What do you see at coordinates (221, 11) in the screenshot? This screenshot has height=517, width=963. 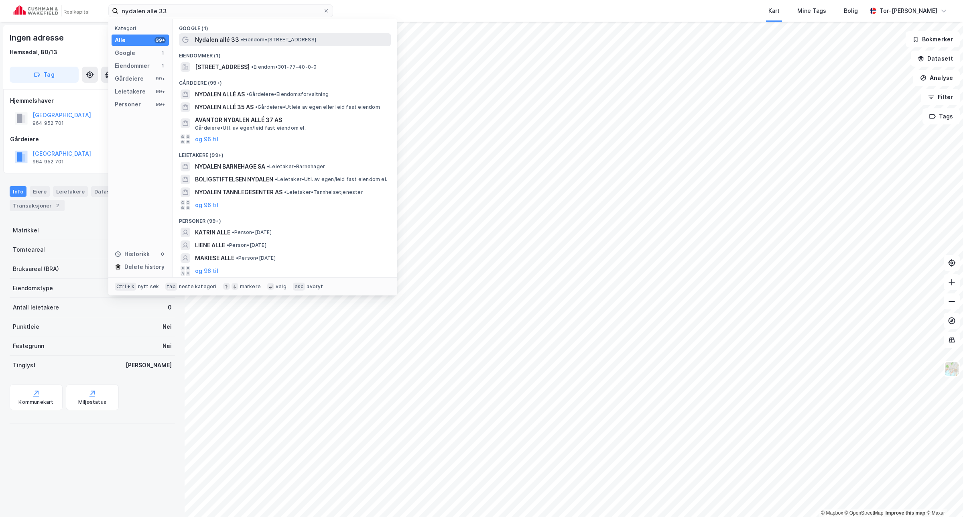 I see `input: Søk på adresse, matrikkel, gårdeiere, leietakere eller personer` at bounding box center [221, 11].